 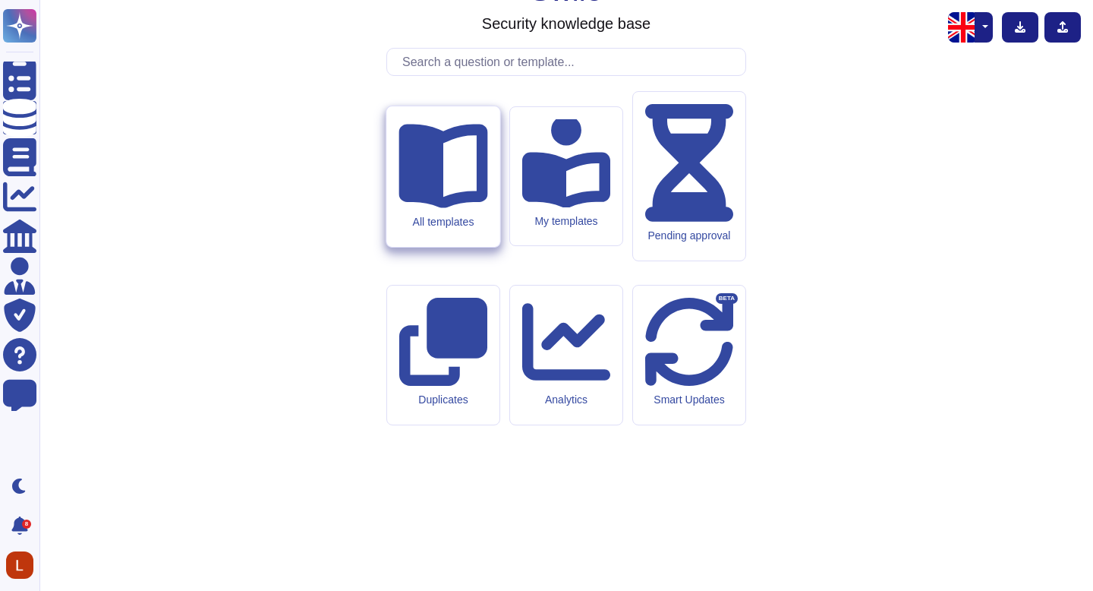 What do you see at coordinates (566, 399) in the screenshot?
I see `div: Analytics` at bounding box center [566, 399].